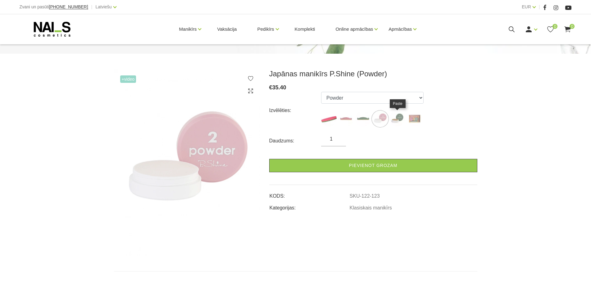 This screenshot has height=301, width=591. I want to click on a: Pedikīrs, so click(265, 29).